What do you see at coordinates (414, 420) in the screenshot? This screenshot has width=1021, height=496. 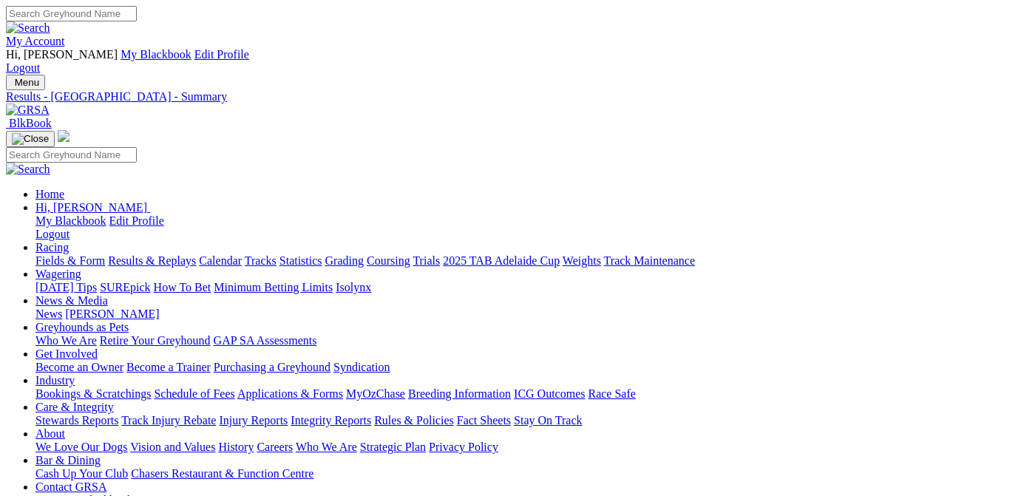 I see `a: Rules & Policies` at bounding box center [414, 420].